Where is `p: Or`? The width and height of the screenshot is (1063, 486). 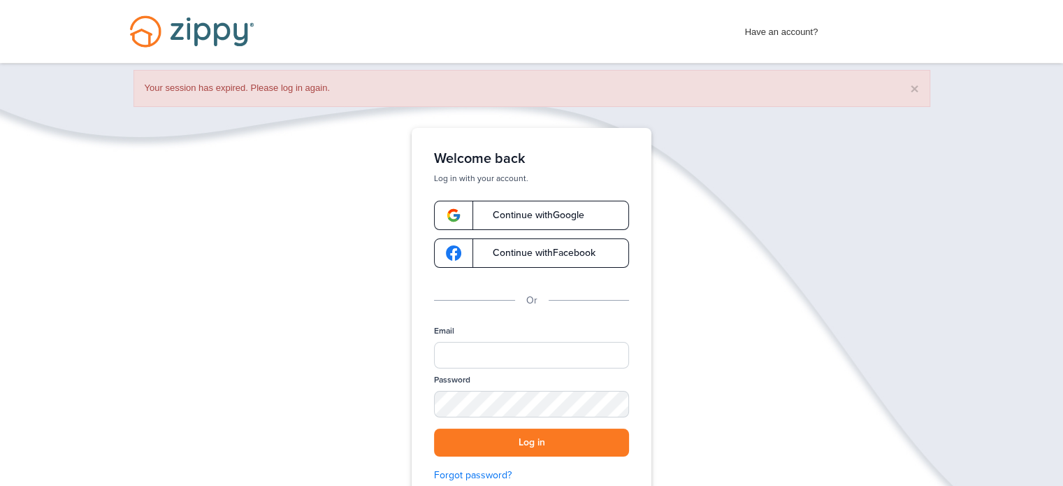 p: Or is located at coordinates (532, 301).